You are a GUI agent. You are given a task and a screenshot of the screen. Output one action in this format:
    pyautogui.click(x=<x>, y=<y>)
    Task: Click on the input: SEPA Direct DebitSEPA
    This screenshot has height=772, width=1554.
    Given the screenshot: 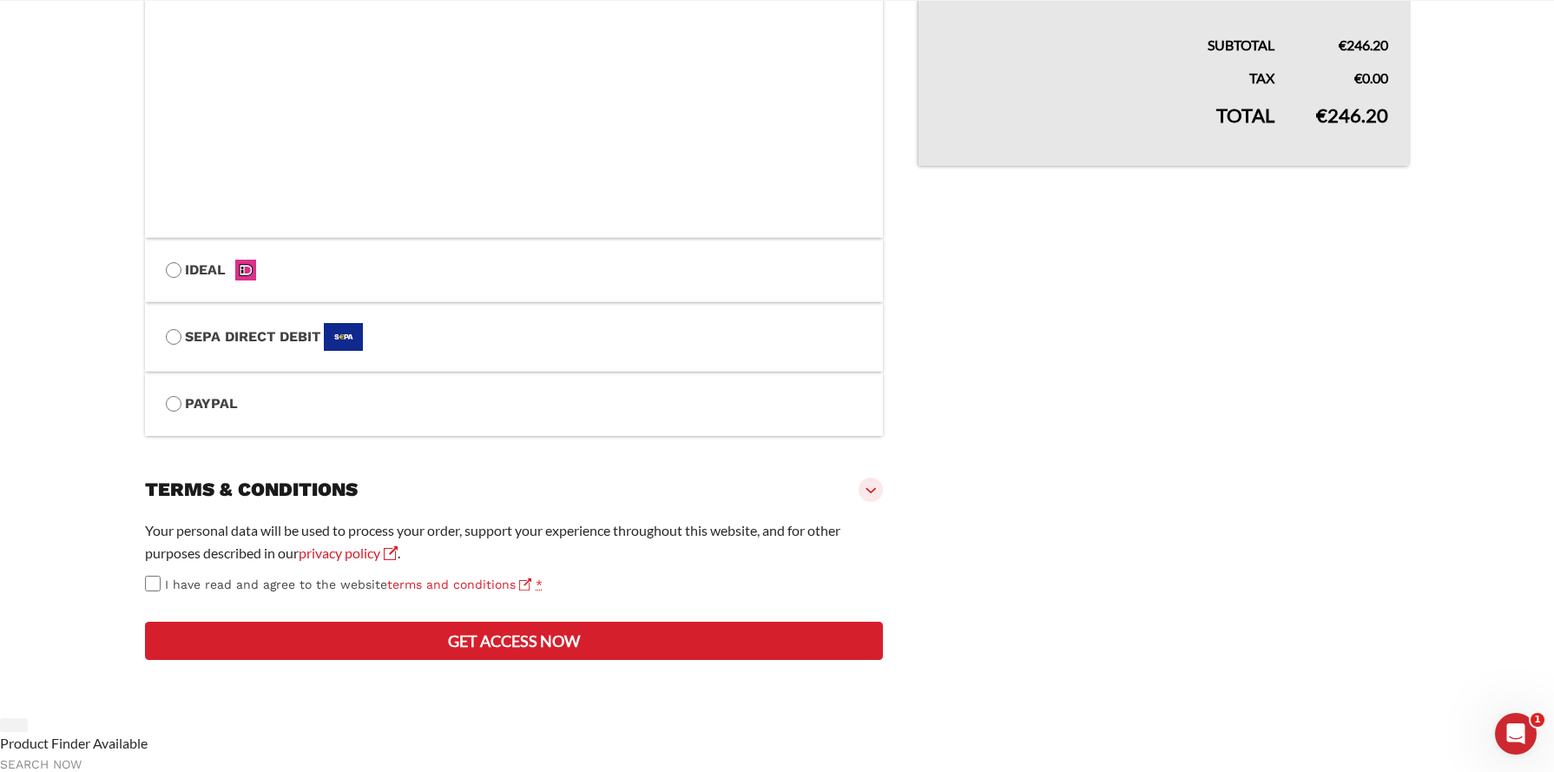 What is the action you would take?
    pyautogui.click(x=174, y=337)
    